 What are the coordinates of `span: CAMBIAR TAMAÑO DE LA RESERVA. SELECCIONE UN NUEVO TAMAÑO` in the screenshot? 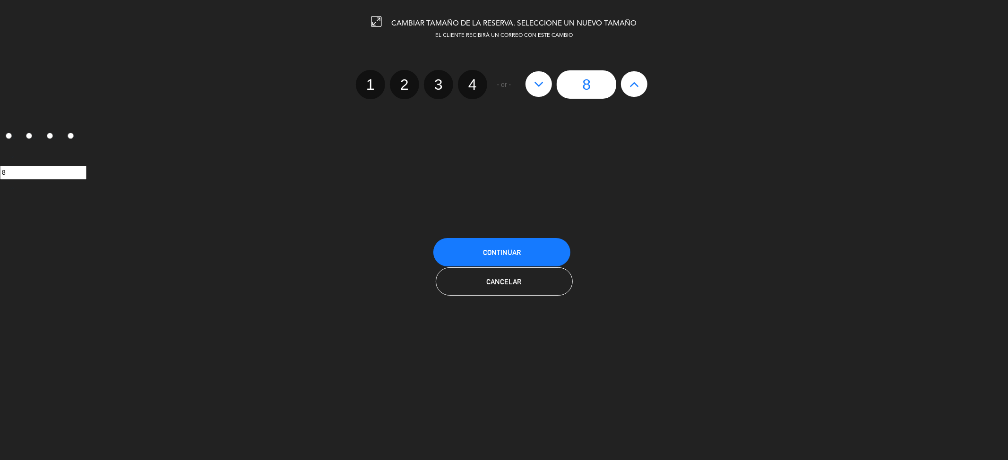 It's located at (514, 24).